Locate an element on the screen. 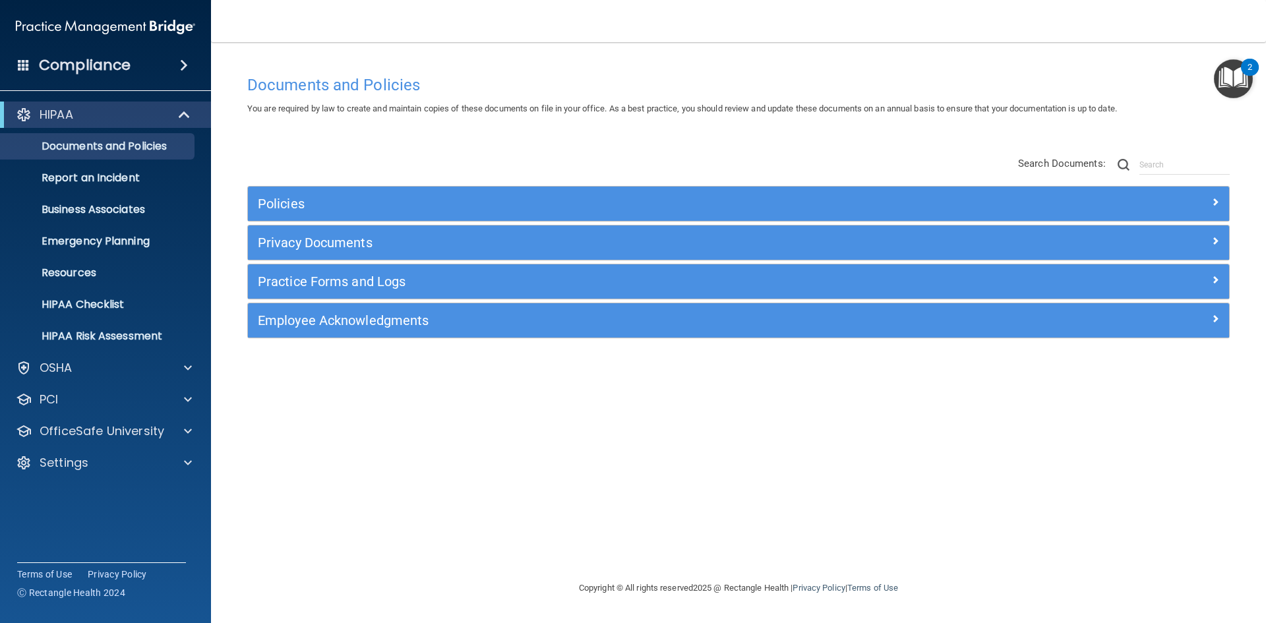  p: HIPAA is located at coordinates (56, 115).